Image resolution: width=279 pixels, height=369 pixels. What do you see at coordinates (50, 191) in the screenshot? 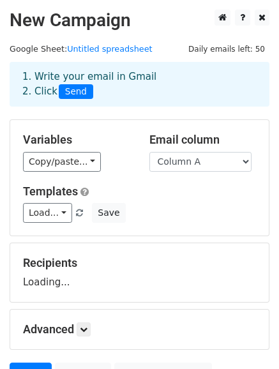
I see `a: Templates` at bounding box center [50, 191].